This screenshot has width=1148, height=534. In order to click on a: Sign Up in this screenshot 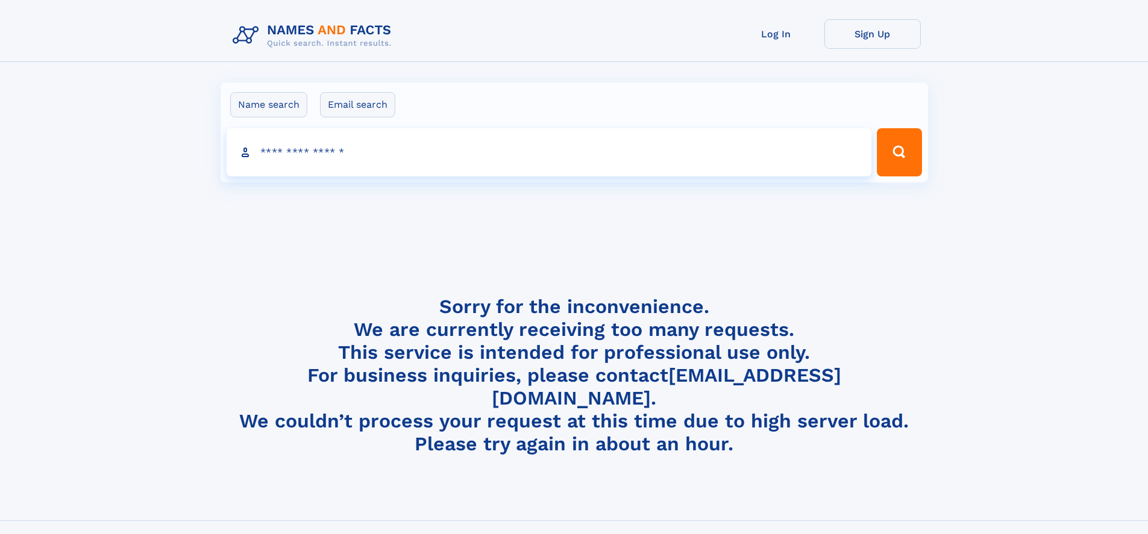, I will do `click(873, 34)`.